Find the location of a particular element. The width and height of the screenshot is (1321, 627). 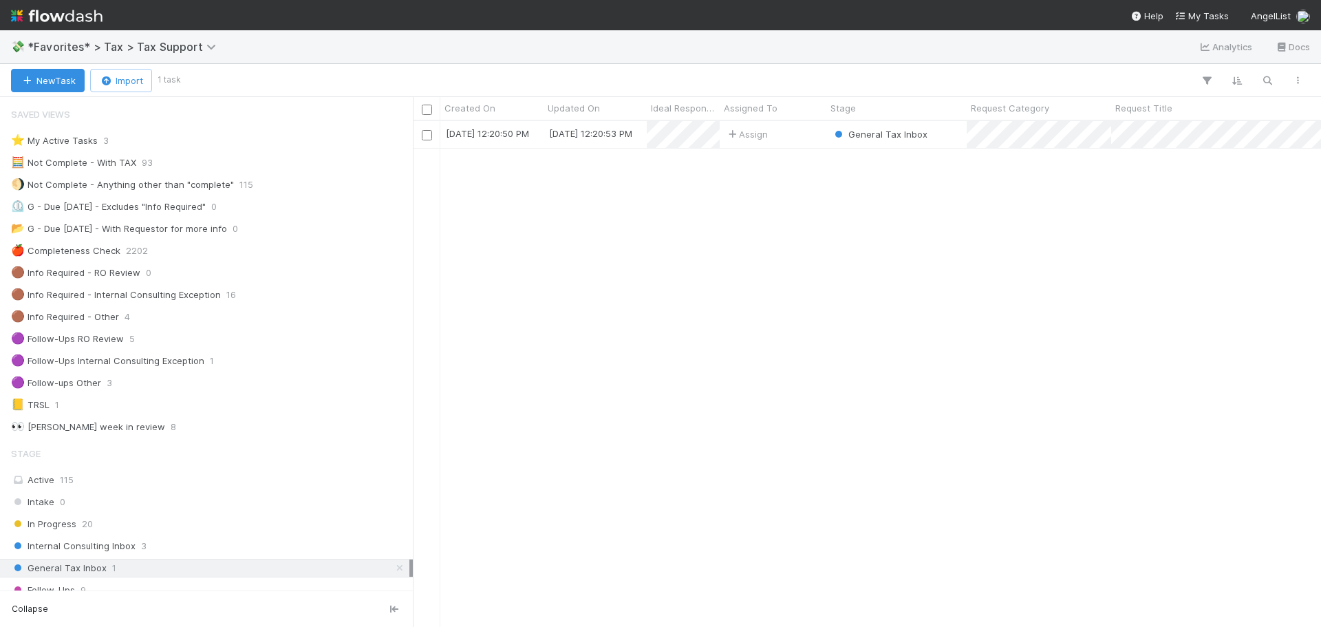

small: 1 task is located at coordinates (169, 80).